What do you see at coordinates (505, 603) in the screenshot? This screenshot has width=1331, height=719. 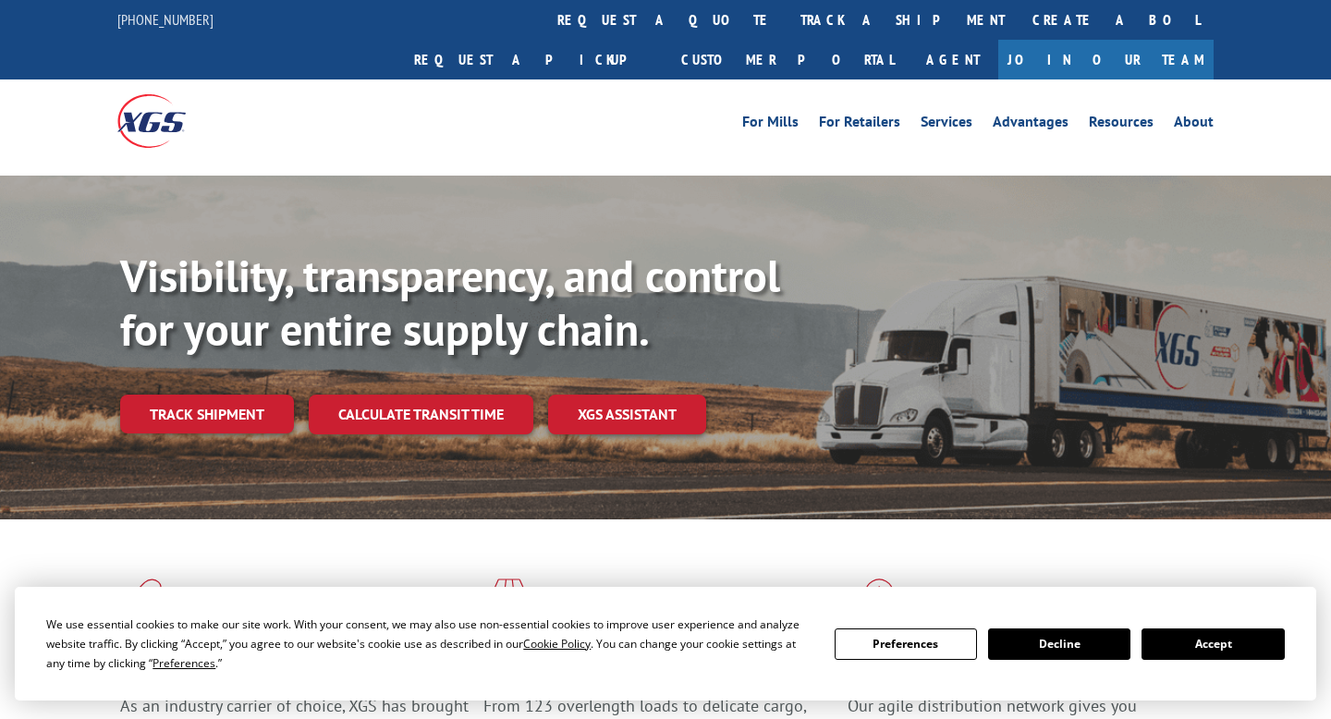 I see `img: xgs-icon-focused-on-flooring-red` at bounding box center [505, 603].